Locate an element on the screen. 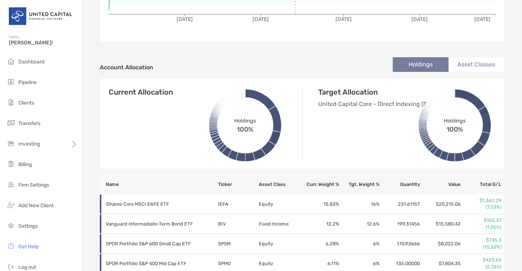 This screenshot has width=522, height=271. span: Dashboard is located at coordinates (31, 62).